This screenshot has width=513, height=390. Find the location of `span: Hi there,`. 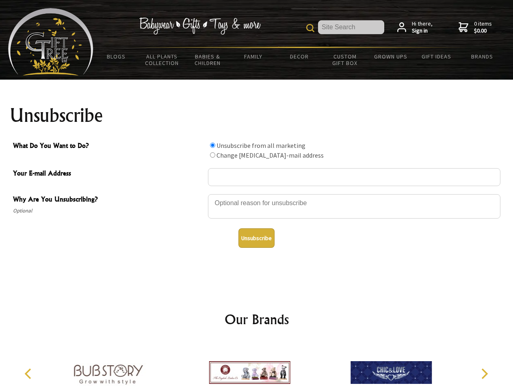

span: Hi there, is located at coordinates (422, 27).